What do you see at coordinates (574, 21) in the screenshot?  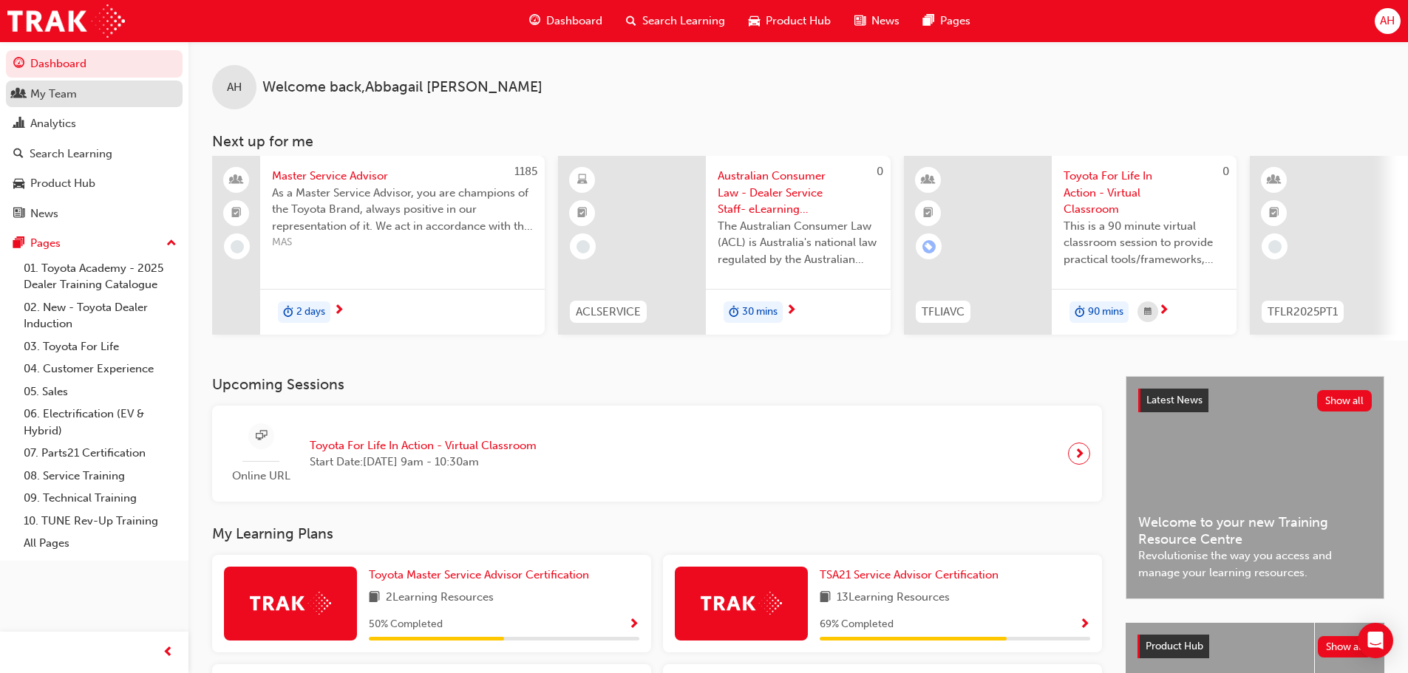 I see `span: Dashboard` at bounding box center [574, 21].